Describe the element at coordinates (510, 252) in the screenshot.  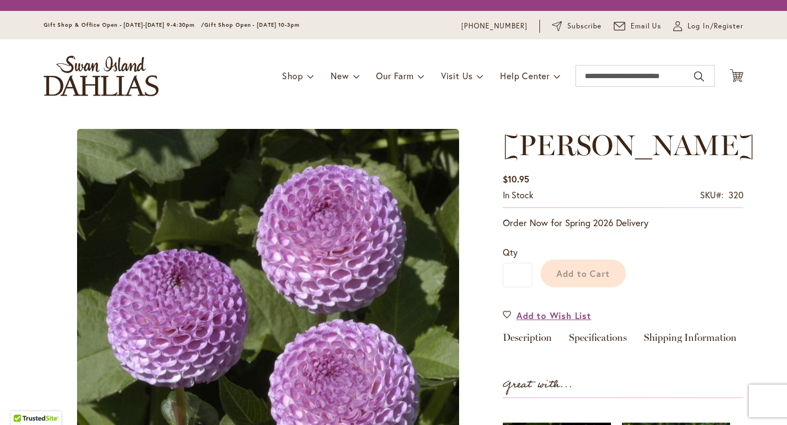
I see `span: Qty` at that location.